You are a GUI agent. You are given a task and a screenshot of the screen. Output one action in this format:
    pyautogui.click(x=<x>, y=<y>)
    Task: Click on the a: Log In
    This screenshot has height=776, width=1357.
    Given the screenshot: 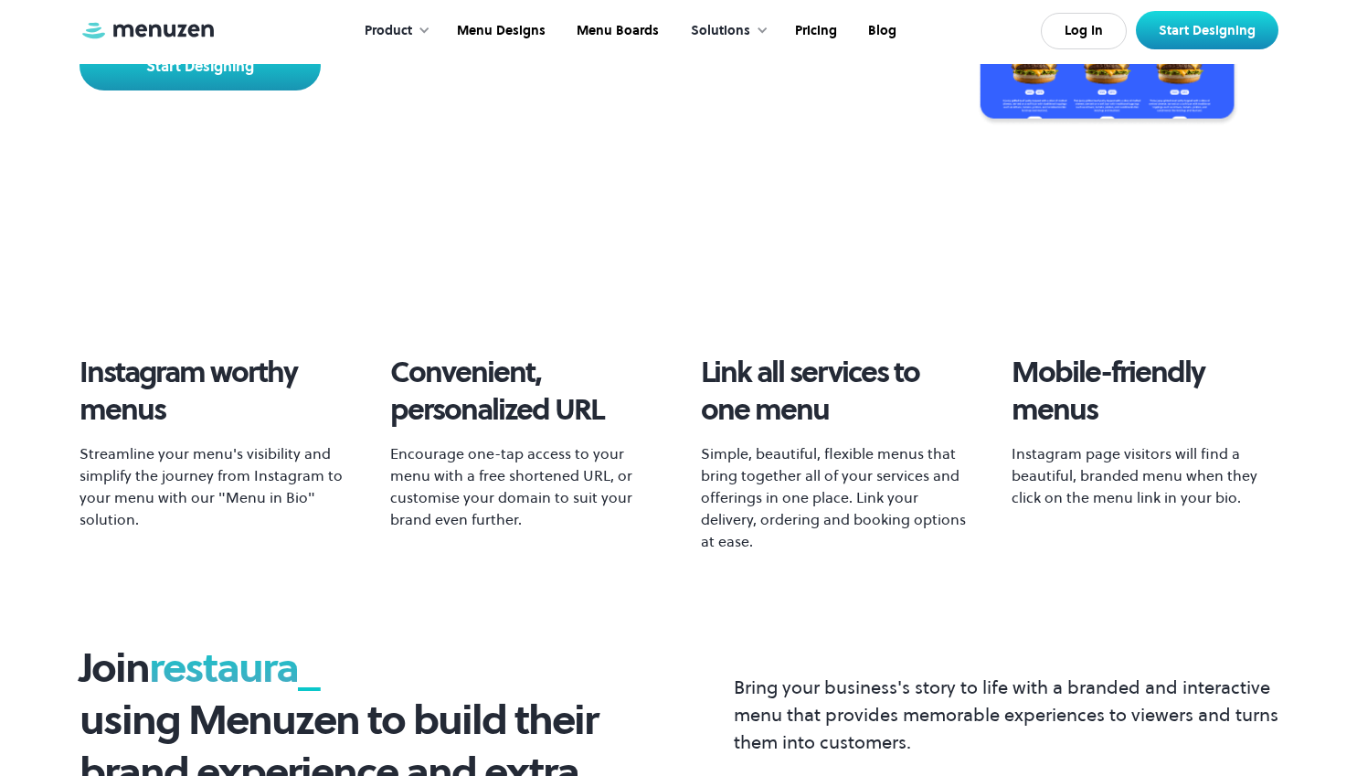 What is the action you would take?
    pyautogui.click(x=1084, y=31)
    